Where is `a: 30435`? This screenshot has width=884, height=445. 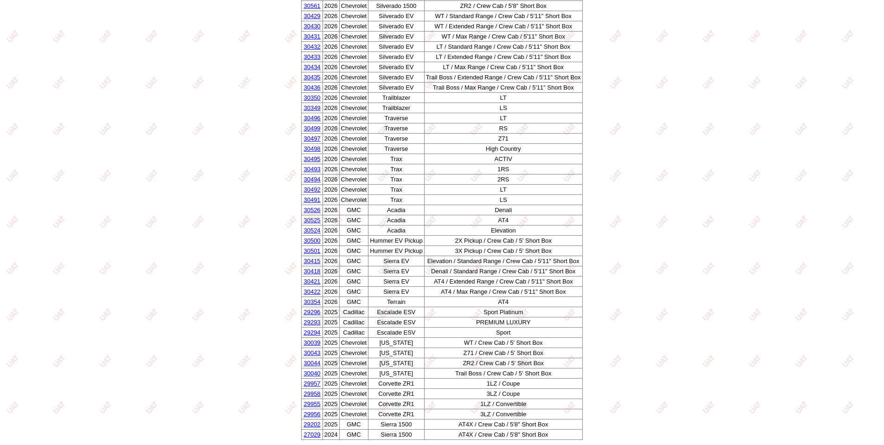 a: 30435 is located at coordinates (312, 77).